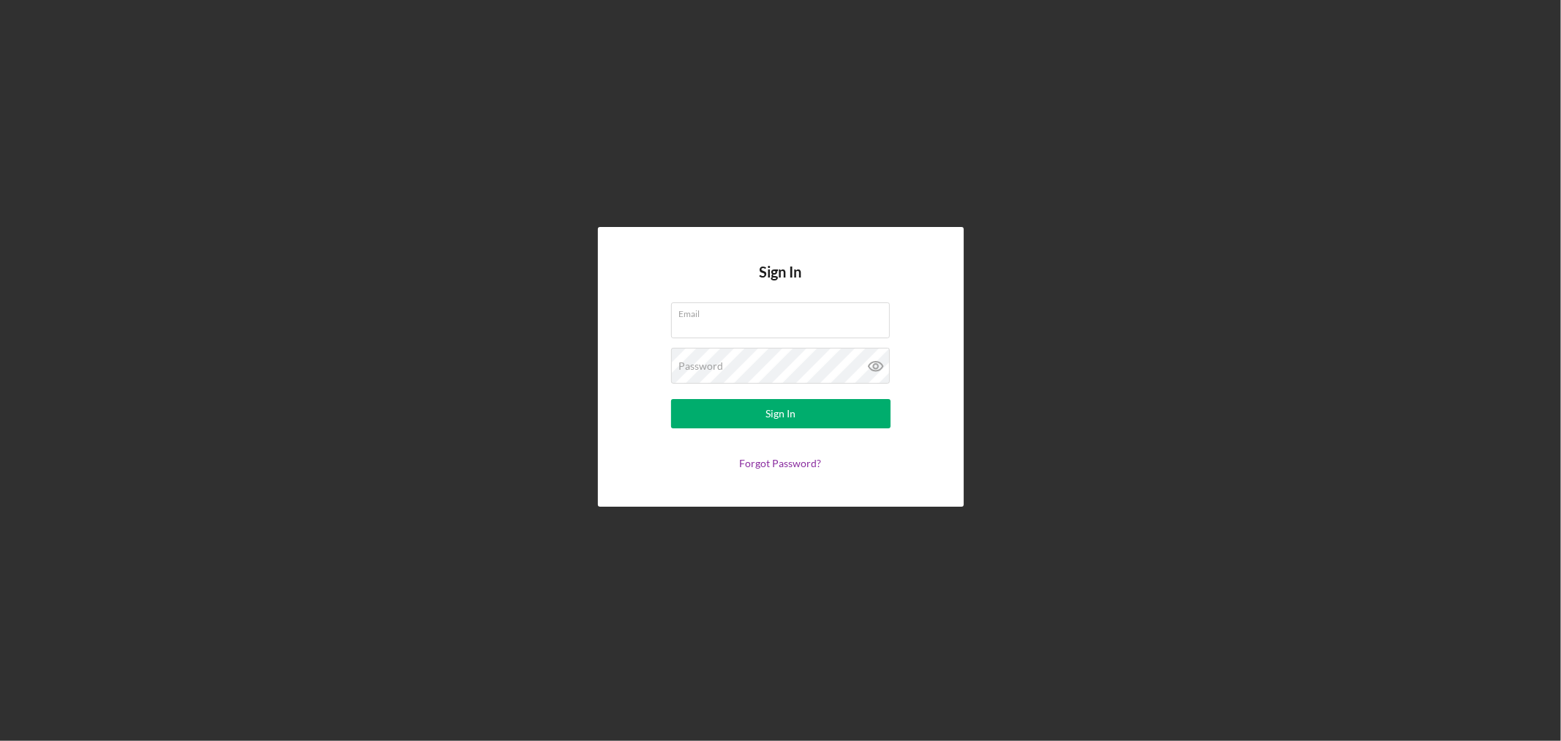 Image resolution: width=1561 pixels, height=741 pixels. Describe the element at coordinates (784, 311) in the screenshot. I see `label: Email` at that location.